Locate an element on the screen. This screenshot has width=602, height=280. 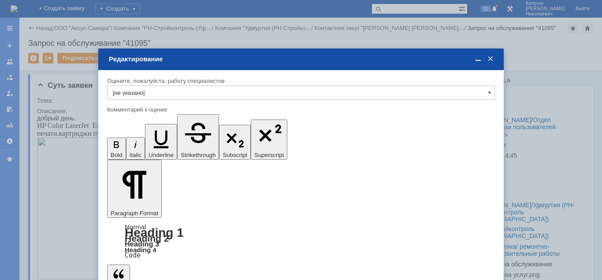
a: Heading 1 is located at coordinates (154, 232).